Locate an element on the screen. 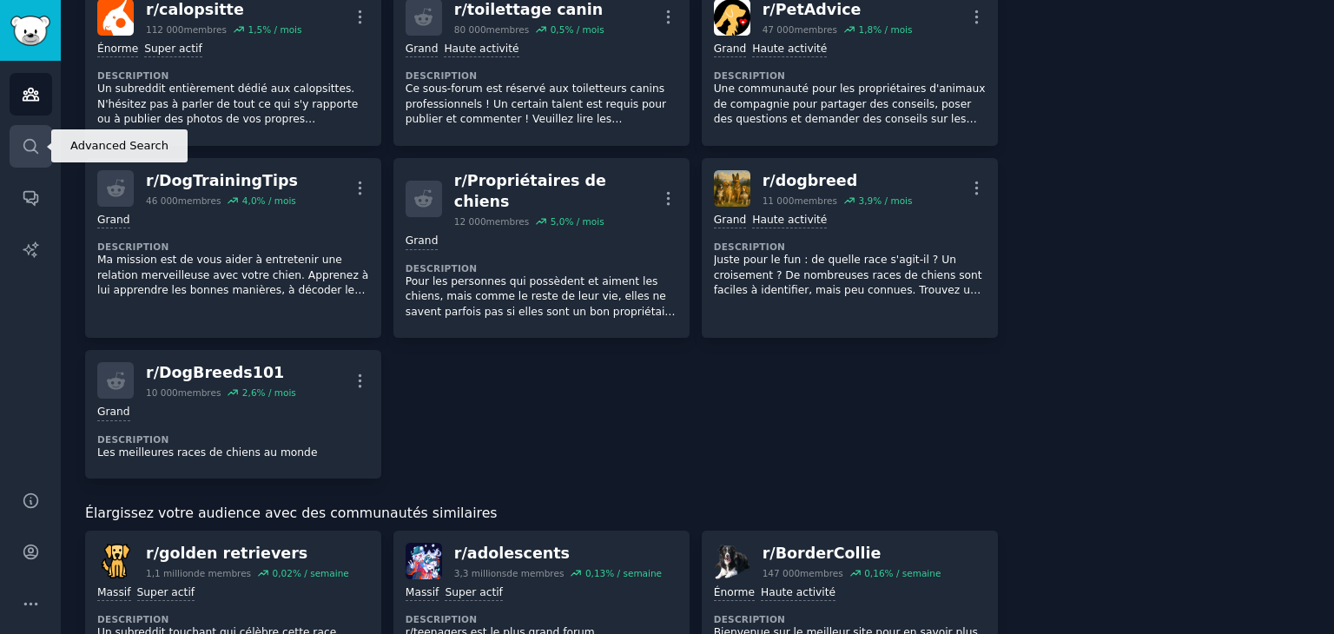 The width and height of the screenshot is (1334, 634). font: 3,3 millions is located at coordinates (480, 573).